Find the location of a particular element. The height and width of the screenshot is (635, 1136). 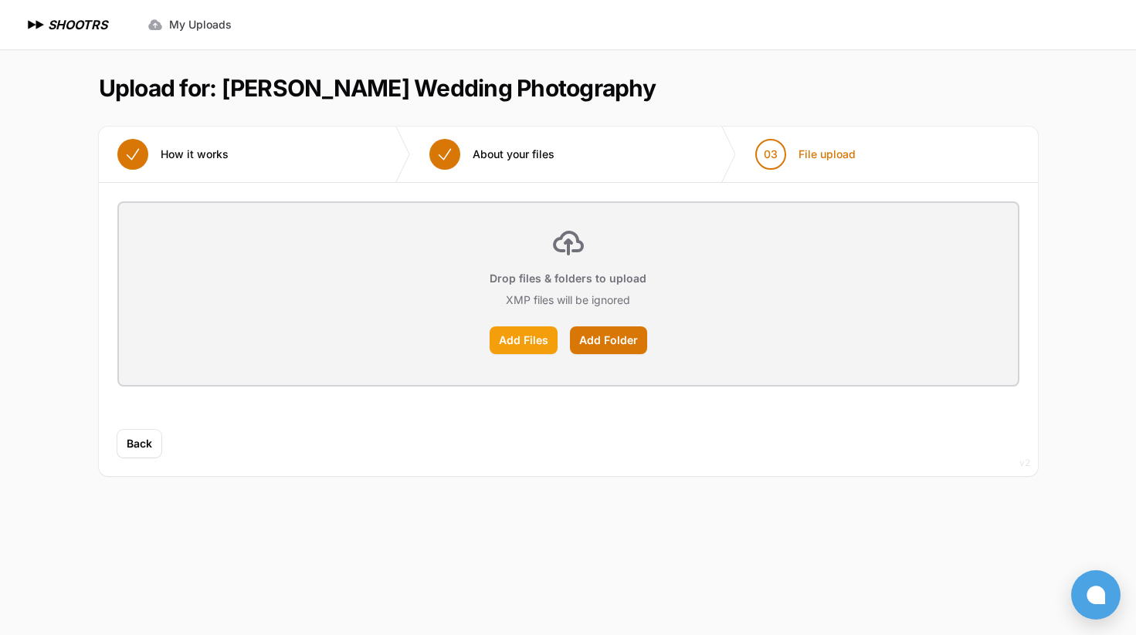

a: SHOOTRS SHOOTRS is located at coordinates (66, 25).